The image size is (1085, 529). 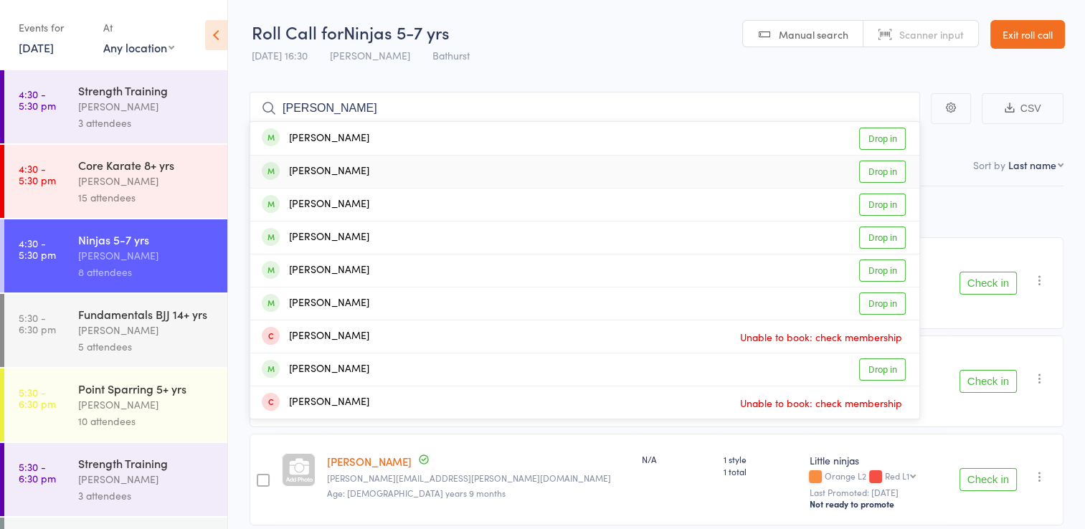 What do you see at coordinates (146, 165) in the screenshot?
I see `div: Core Karate 8+ yrs` at bounding box center [146, 165].